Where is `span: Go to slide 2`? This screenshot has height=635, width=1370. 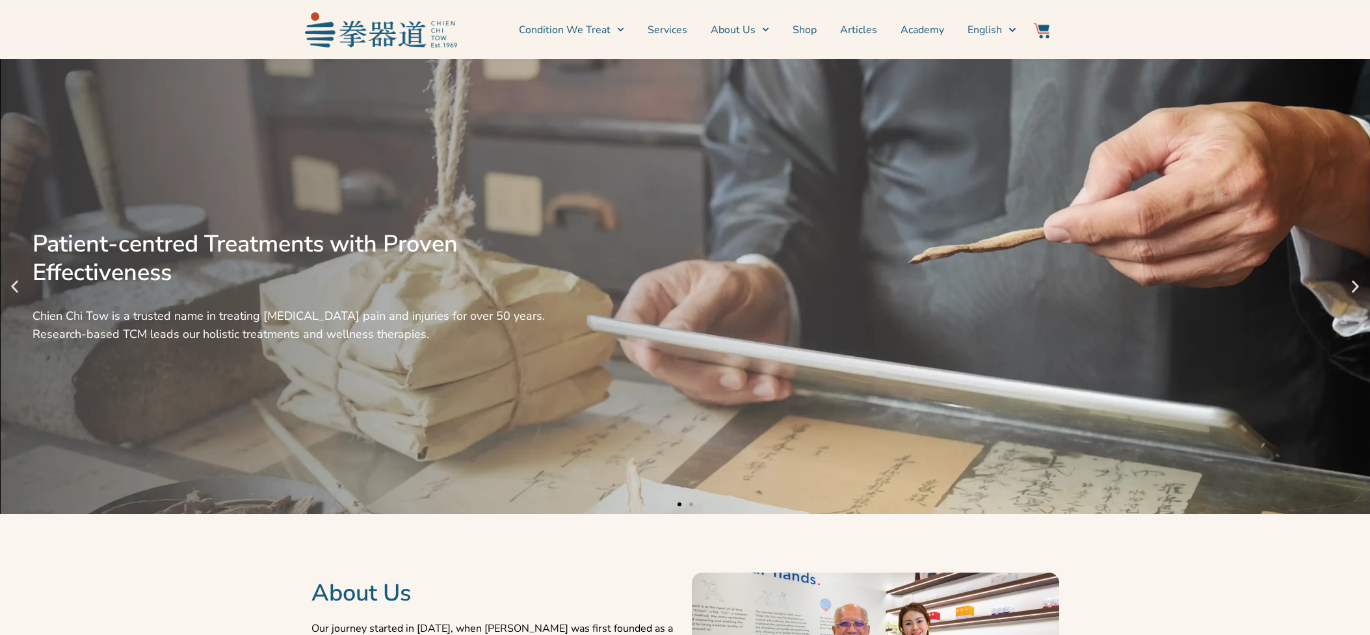
span: Go to slide 2 is located at coordinates (691, 504).